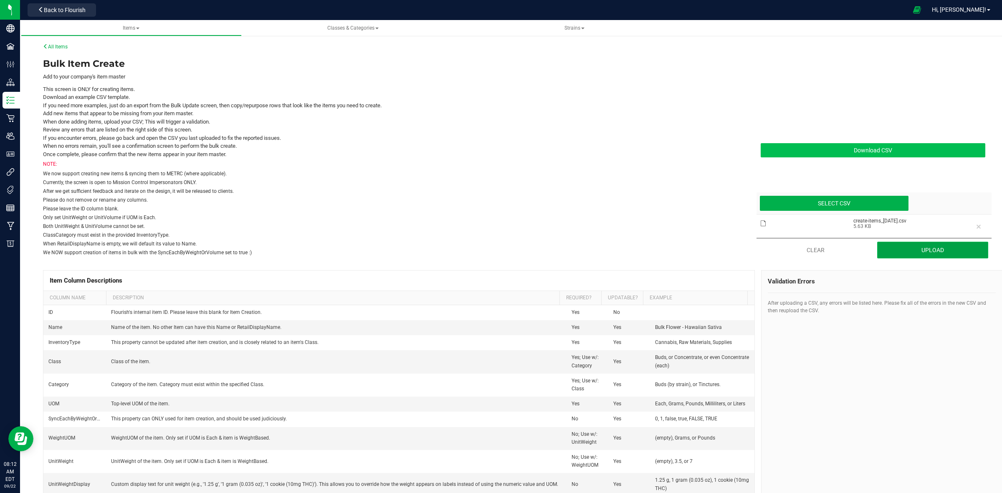 Image resolution: width=1002 pixels, height=493 pixels. What do you see at coordinates (882, 281) in the screenshot?
I see `div: Validation Errors` at bounding box center [882, 281].